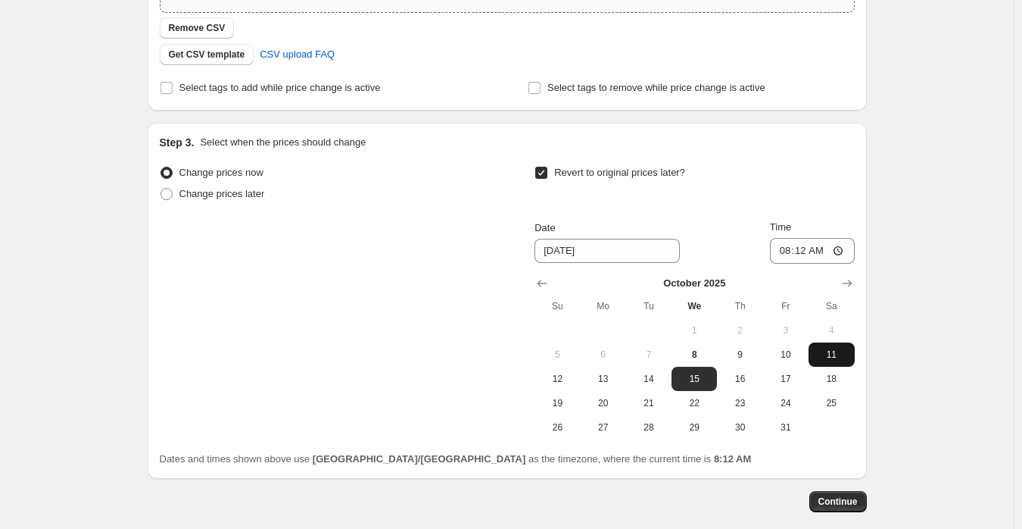 The image size is (1022, 529). I want to click on span: We, so click(695, 306).